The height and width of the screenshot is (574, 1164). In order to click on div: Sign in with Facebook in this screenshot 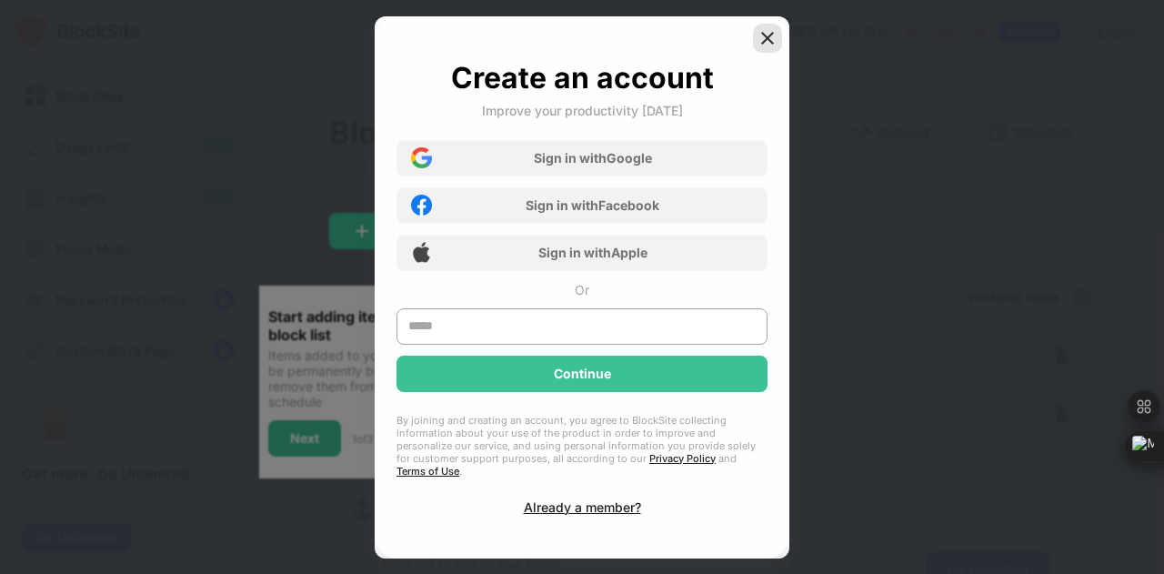, I will do `click(592, 205)`.